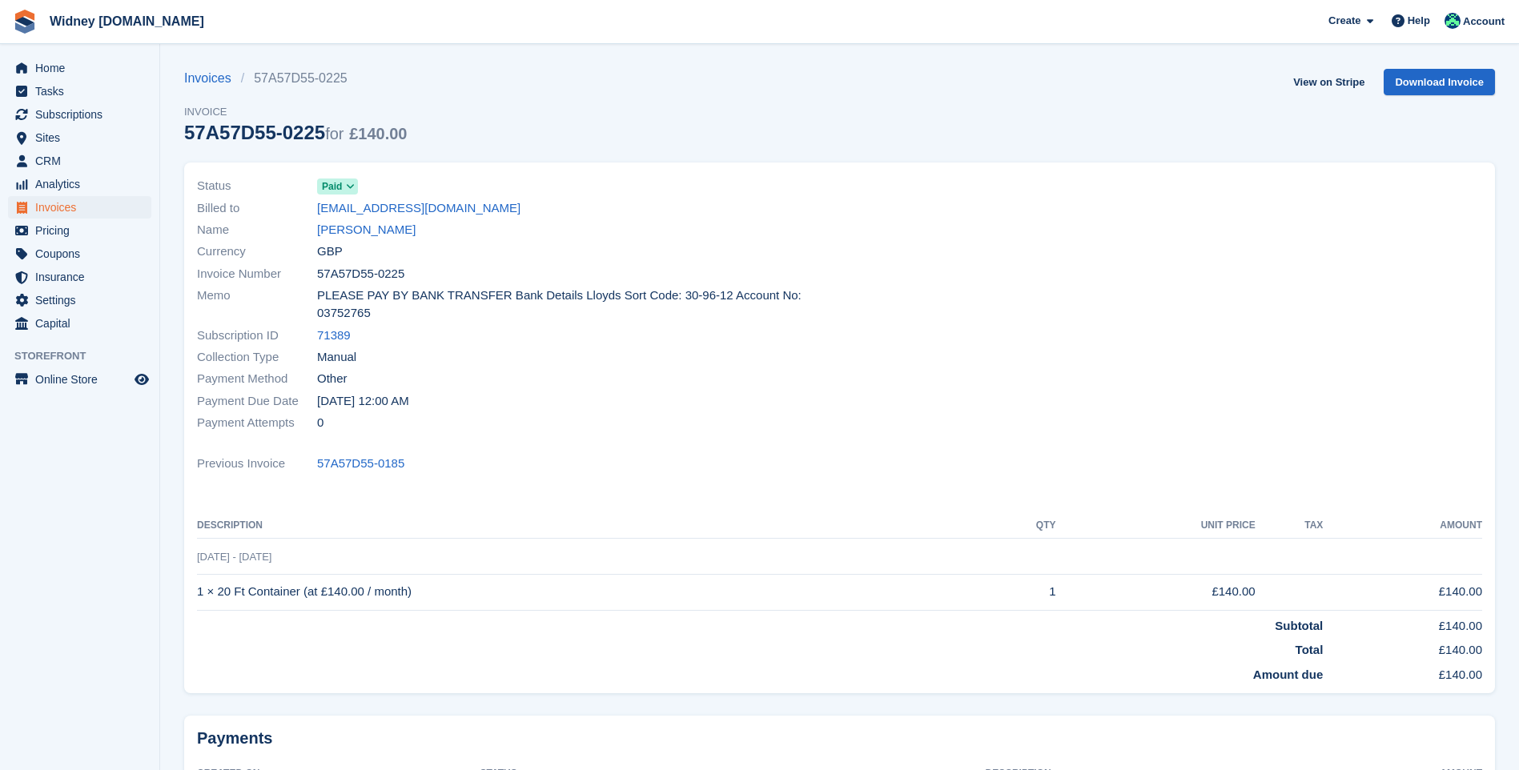 The width and height of the screenshot is (1519, 770). Describe the element at coordinates (590, 592) in the screenshot. I see `td: 1 × 20 Ft Container (at £140.00 / month)` at that location.